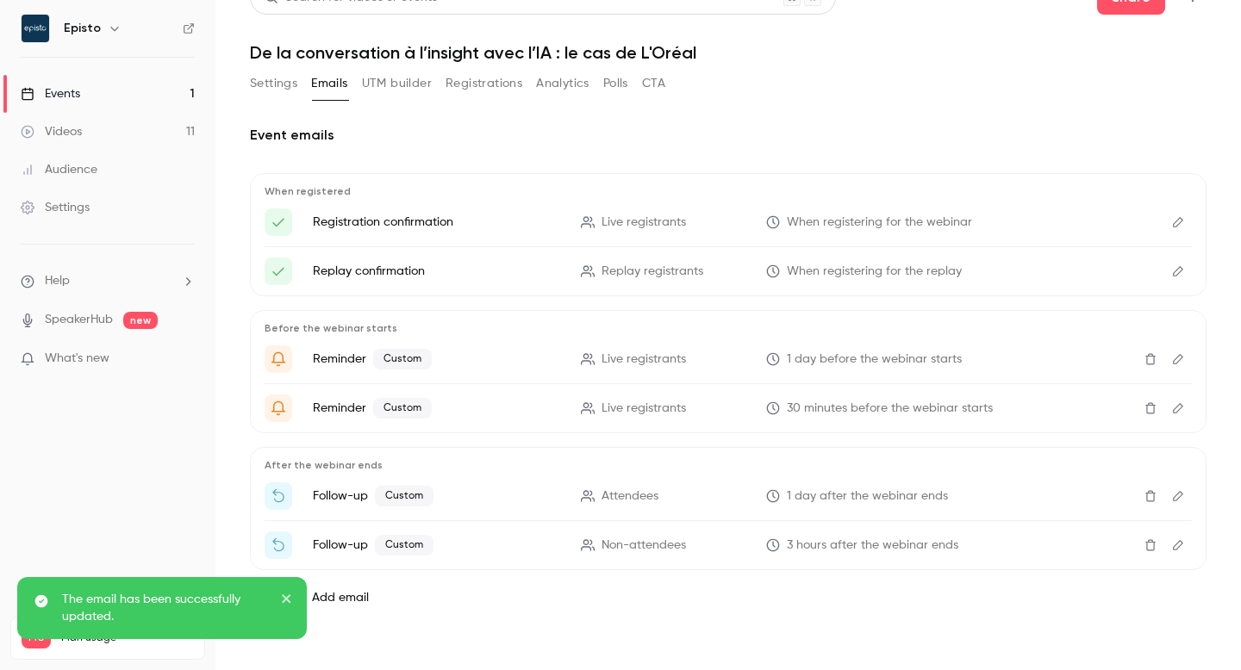 The height and width of the screenshot is (670, 1241). What do you see at coordinates (165, 608) in the screenshot?
I see `p: The email has been successfully updated.` at bounding box center [165, 608].